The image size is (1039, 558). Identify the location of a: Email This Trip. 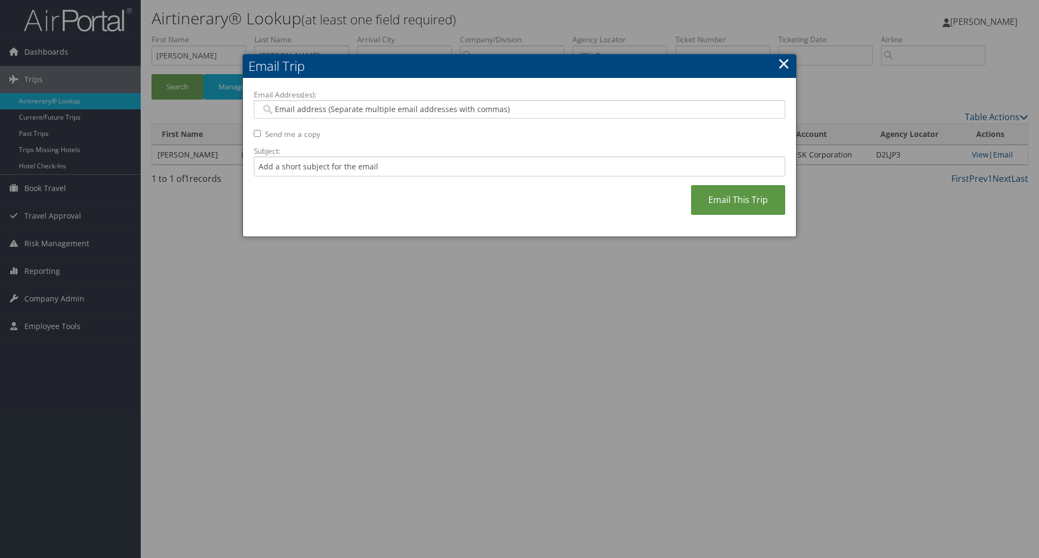
(738, 200).